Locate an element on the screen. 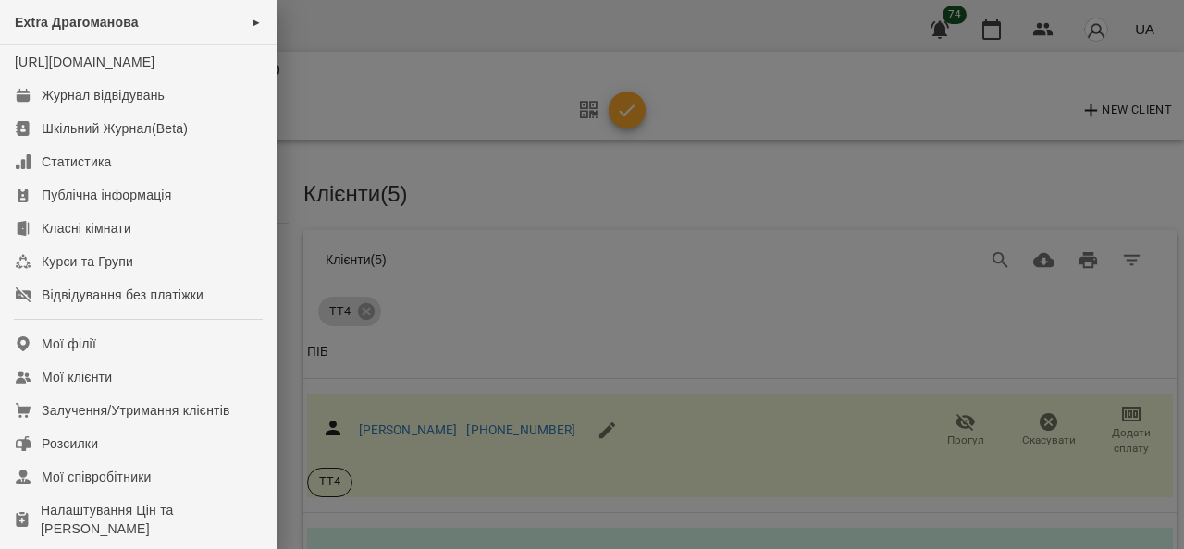 This screenshot has width=1184, height=549. div: Публічна інформація is located at coordinates (106, 195).